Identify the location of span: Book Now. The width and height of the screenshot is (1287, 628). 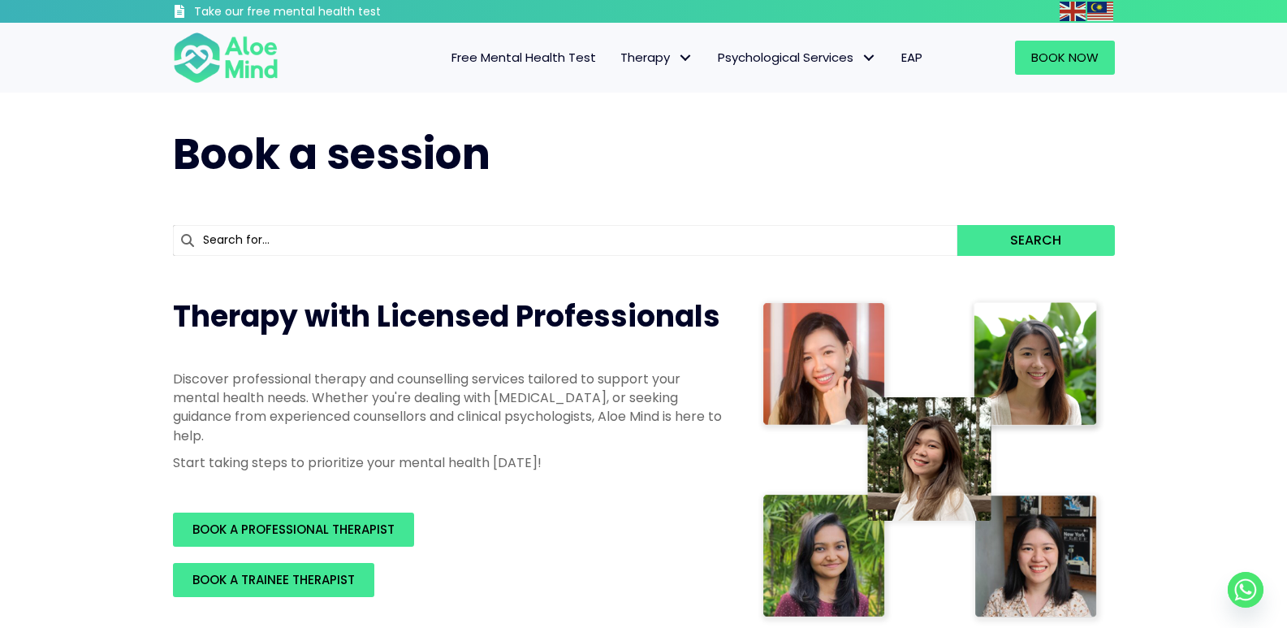
(1064, 57).